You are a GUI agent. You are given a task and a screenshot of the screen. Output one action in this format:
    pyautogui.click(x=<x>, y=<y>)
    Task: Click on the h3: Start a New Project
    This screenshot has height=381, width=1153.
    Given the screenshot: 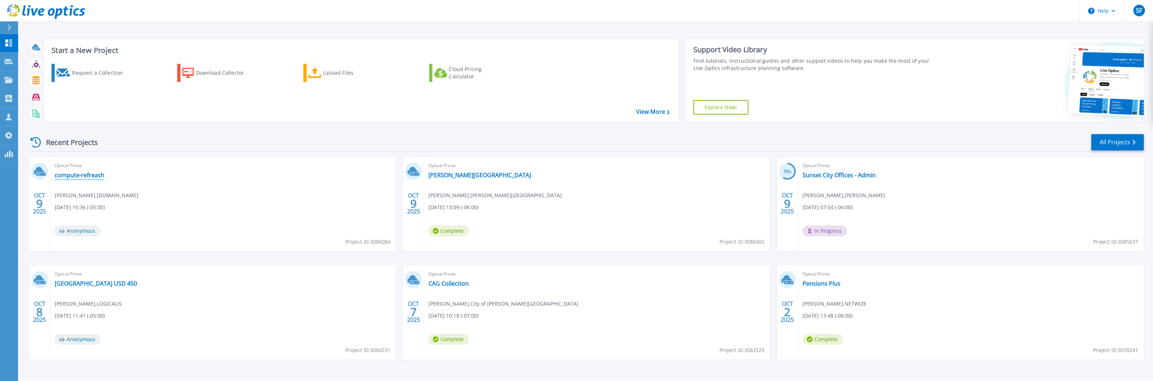 What is the action you would take?
    pyautogui.click(x=360, y=50)
    